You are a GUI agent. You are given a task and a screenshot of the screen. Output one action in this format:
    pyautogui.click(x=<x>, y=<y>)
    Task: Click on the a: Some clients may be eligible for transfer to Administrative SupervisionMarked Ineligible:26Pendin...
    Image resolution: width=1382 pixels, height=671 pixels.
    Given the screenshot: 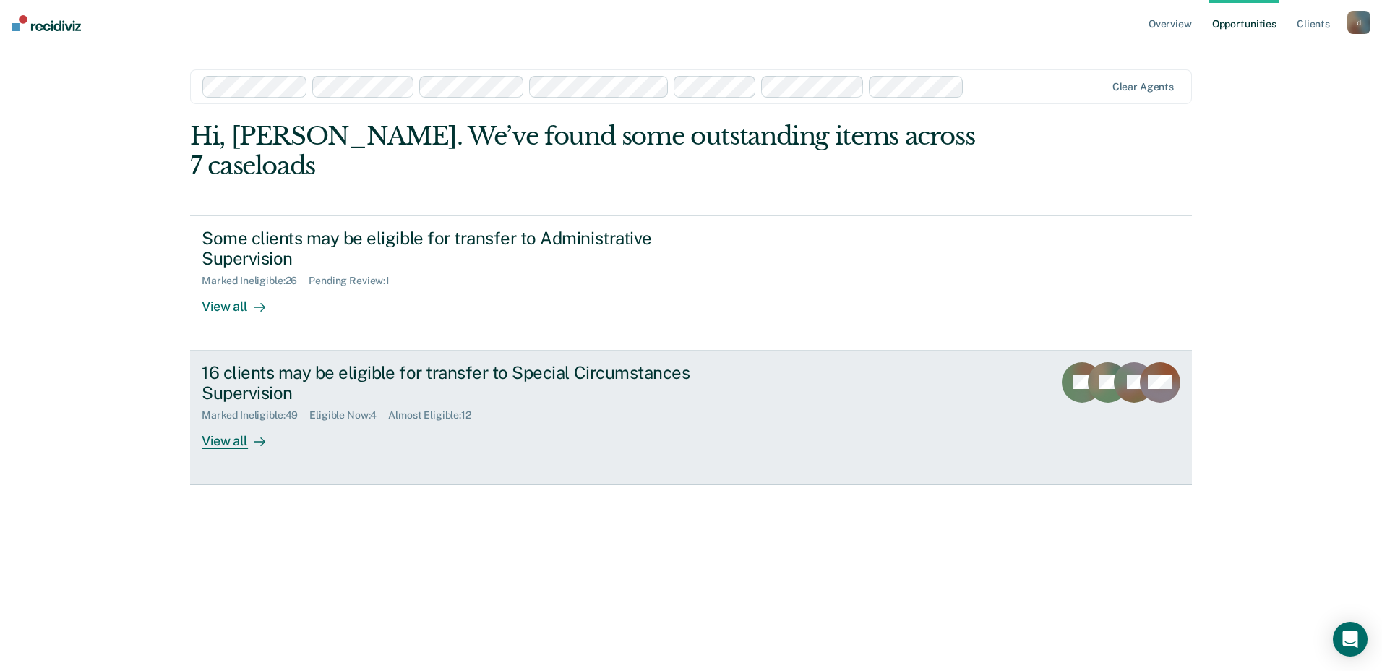 What is the action you would take?
    pyautogui.click(x=691, y=283)
    